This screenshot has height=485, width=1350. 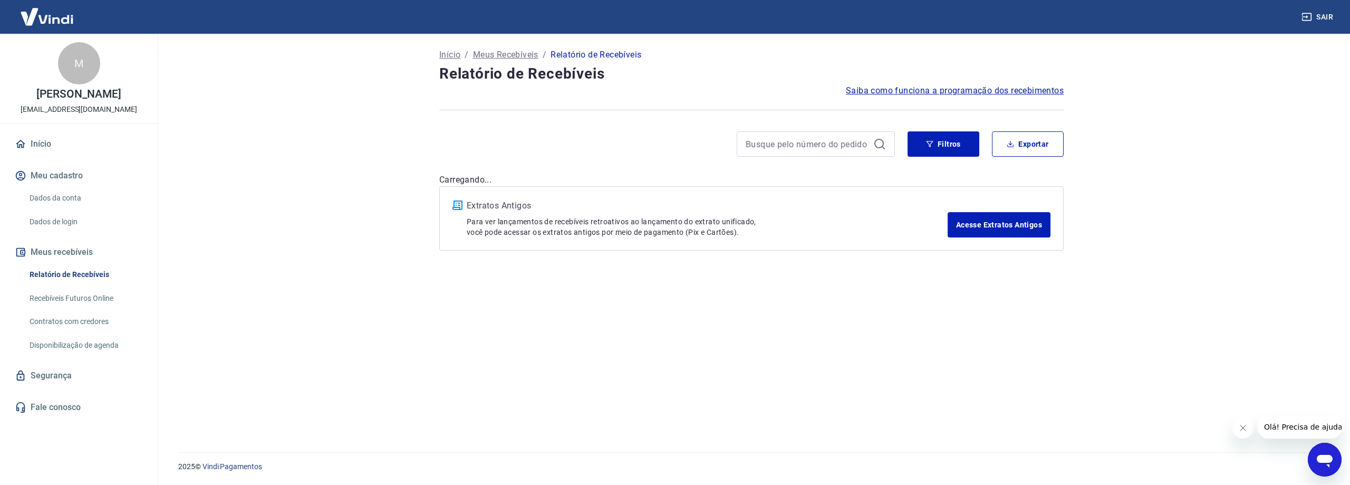 What do you see at coordinates (79, 376) in the screenshot?
I see `a: Segurança` at bounding box center [79, 376].